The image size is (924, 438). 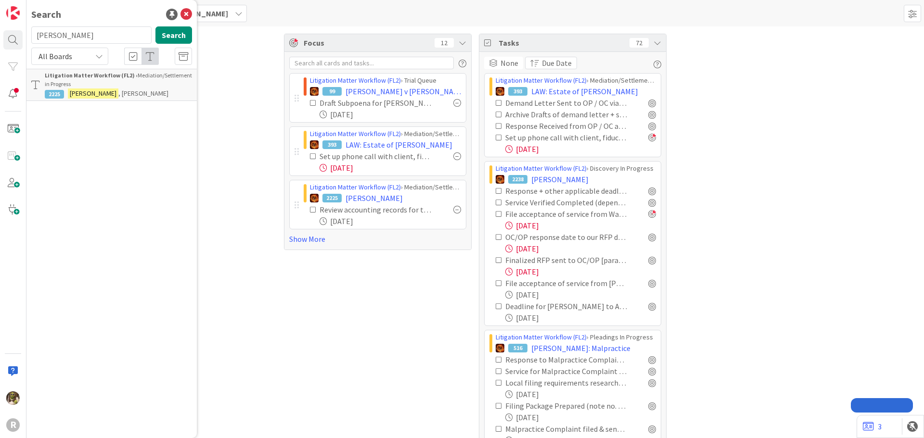 I want to click on input: Search for title..., so click(x=91, y=35).